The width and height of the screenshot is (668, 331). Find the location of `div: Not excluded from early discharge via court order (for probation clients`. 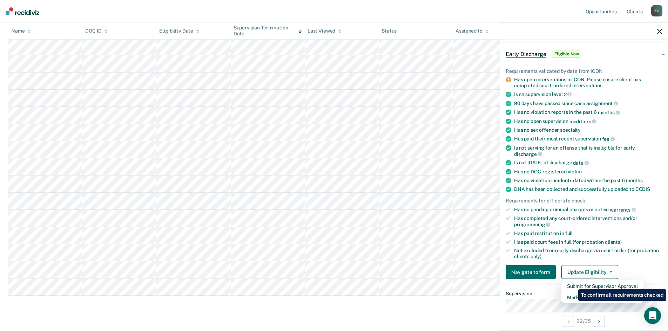

div: Not excluded from early discharge via court order (for probation clients is located at coordinates (588, 254).